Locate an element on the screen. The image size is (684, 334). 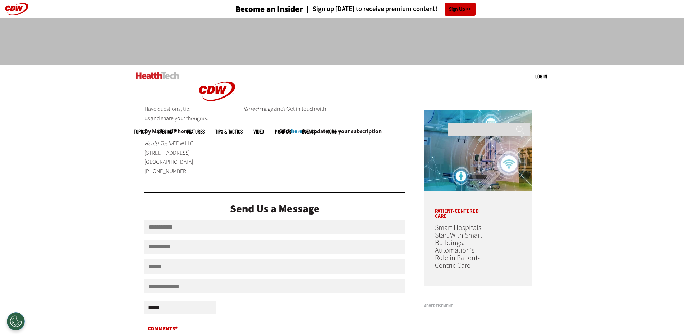
div: Cookies Settings is located at coordinates (16, 321).